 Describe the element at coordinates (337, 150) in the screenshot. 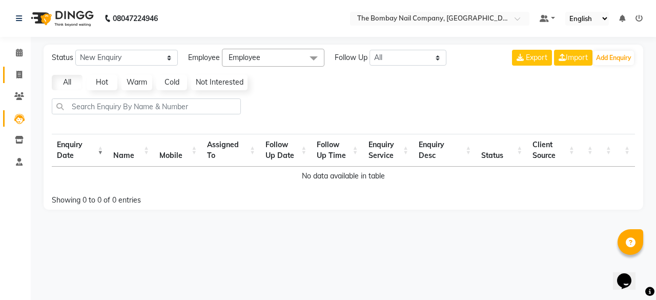

I see `th: Follow Up Time : activate to sort column ascending` at that location.